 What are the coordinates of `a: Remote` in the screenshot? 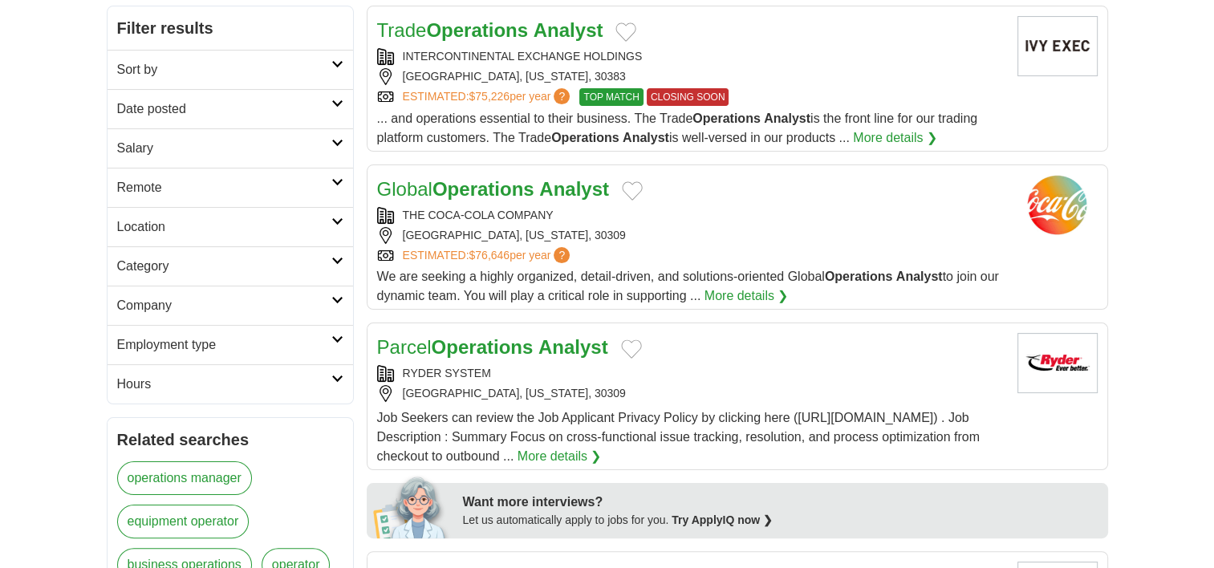 It's located at (230, 187).